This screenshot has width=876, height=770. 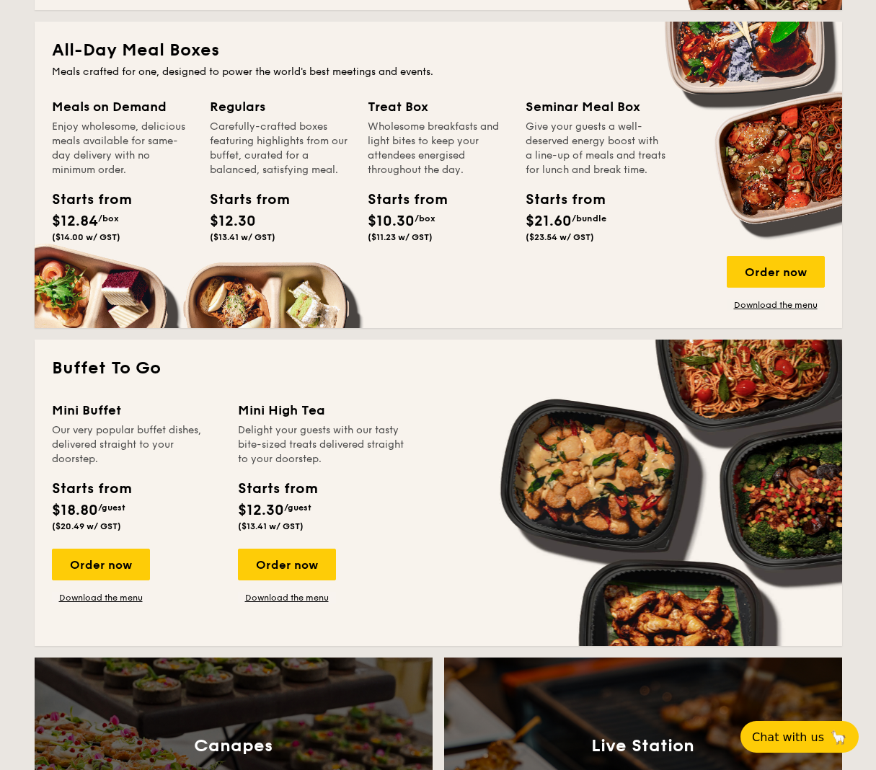 What do you see at coordinates (75, 510) in the screenshot?
I see `span: $18.80` at bounding box center [75, 510].